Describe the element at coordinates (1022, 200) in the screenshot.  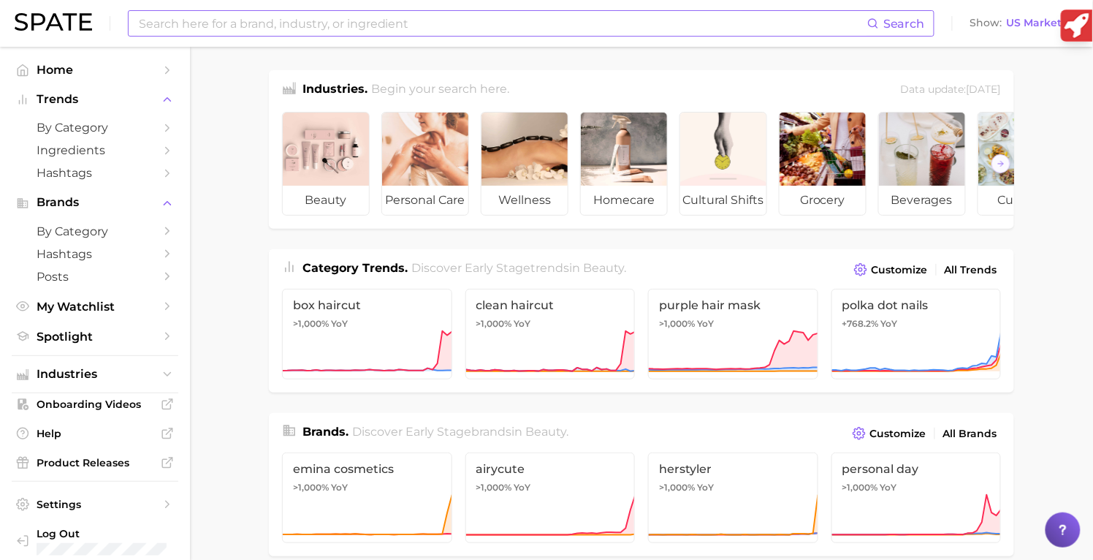
I see `span: culinary` at that location.